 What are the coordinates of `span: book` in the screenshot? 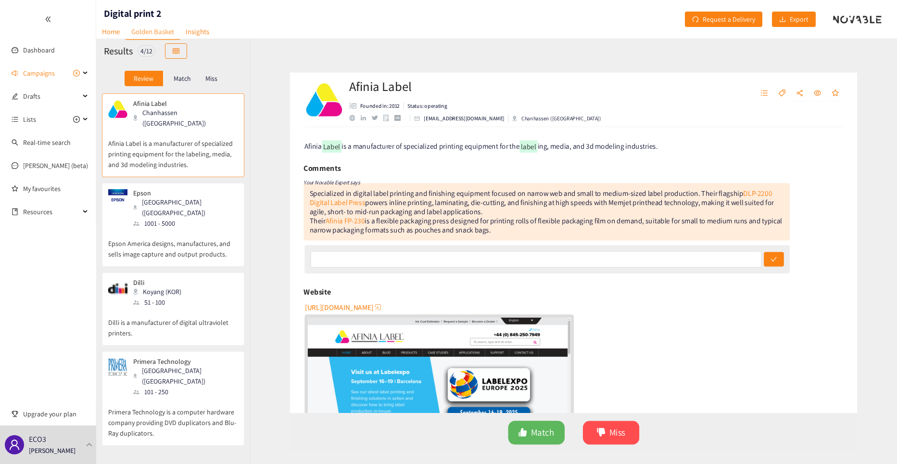 It's located at (15, 212).